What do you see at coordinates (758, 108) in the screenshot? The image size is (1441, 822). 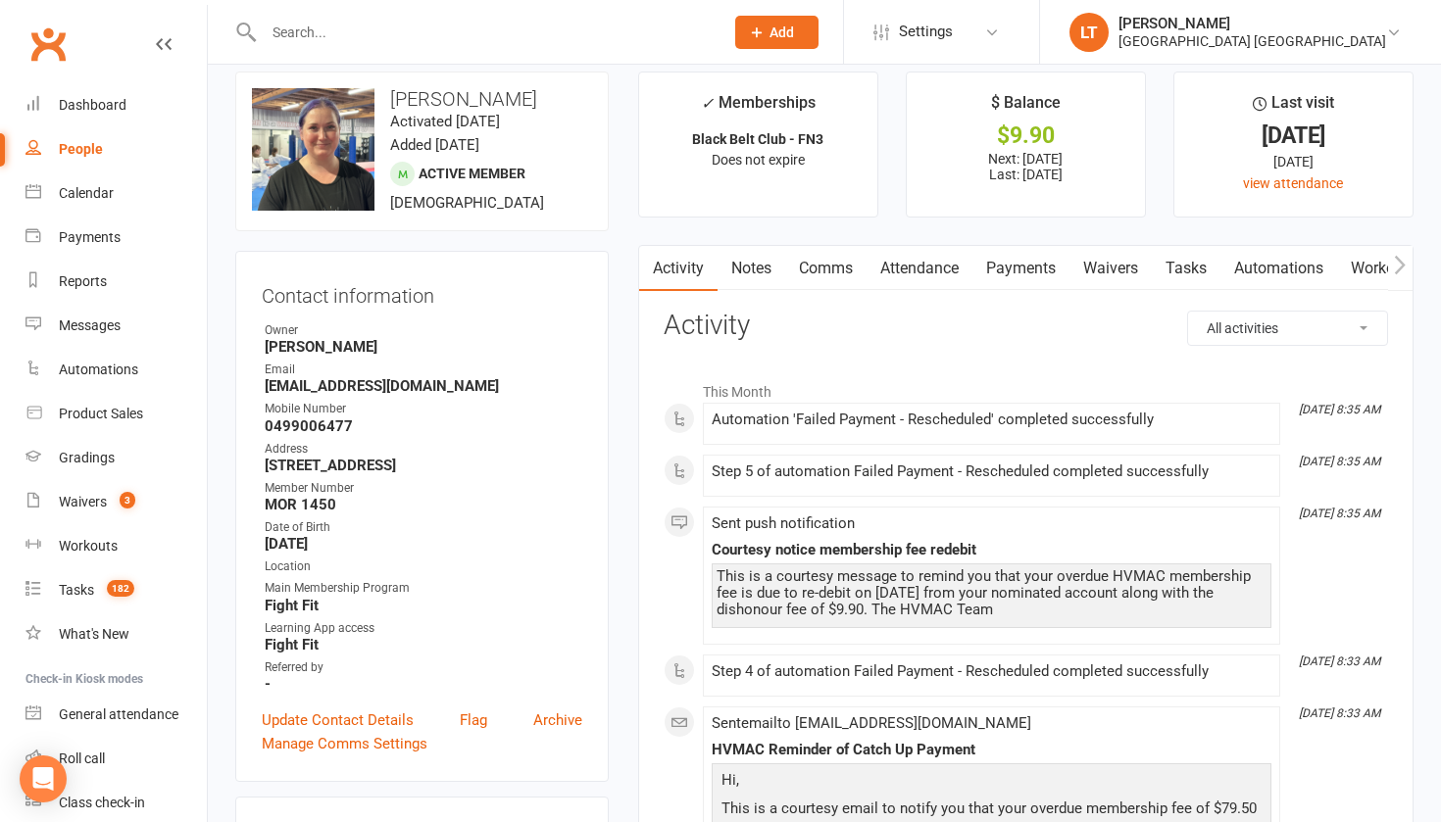 I see `div: Memberships` at bounding box center [758, 108].